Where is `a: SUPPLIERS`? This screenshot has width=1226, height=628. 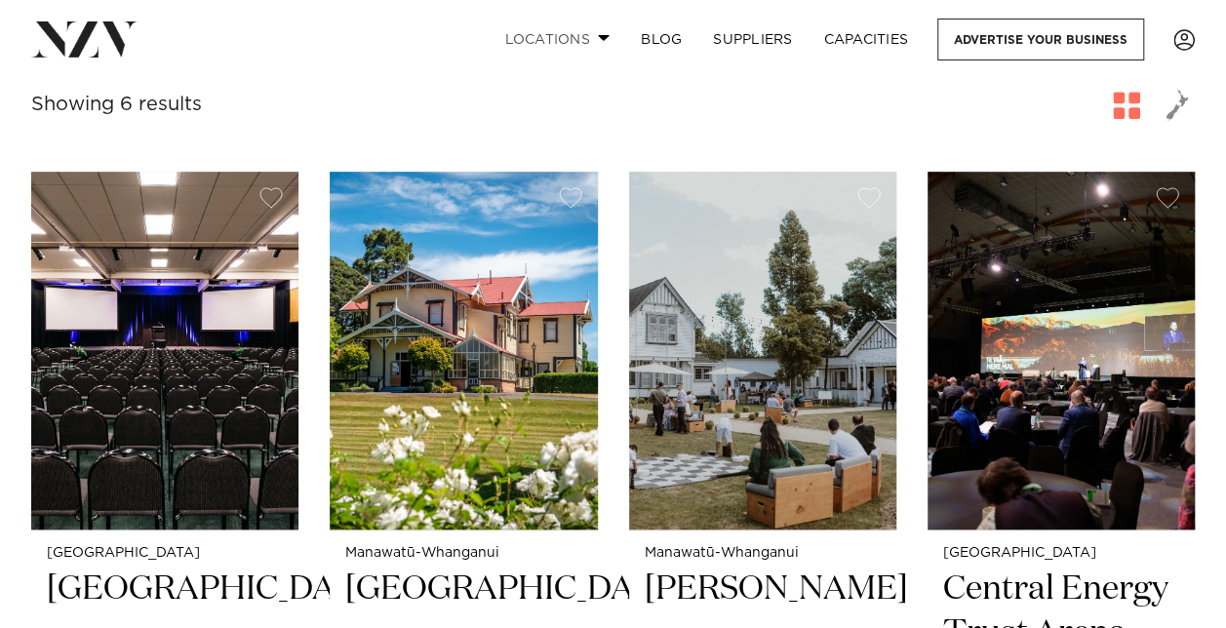 a: SUPPLIERS is located at coordinates (752, 39).